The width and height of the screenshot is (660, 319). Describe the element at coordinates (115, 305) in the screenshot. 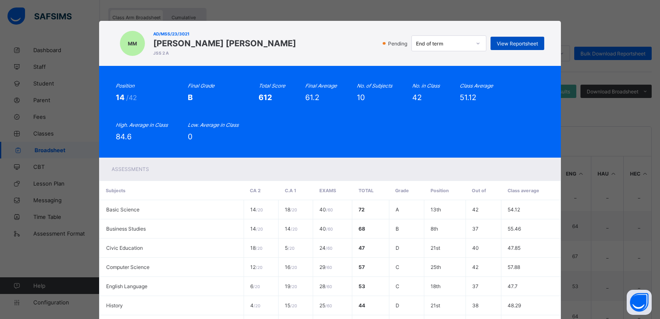

I see `span: History` at that location.